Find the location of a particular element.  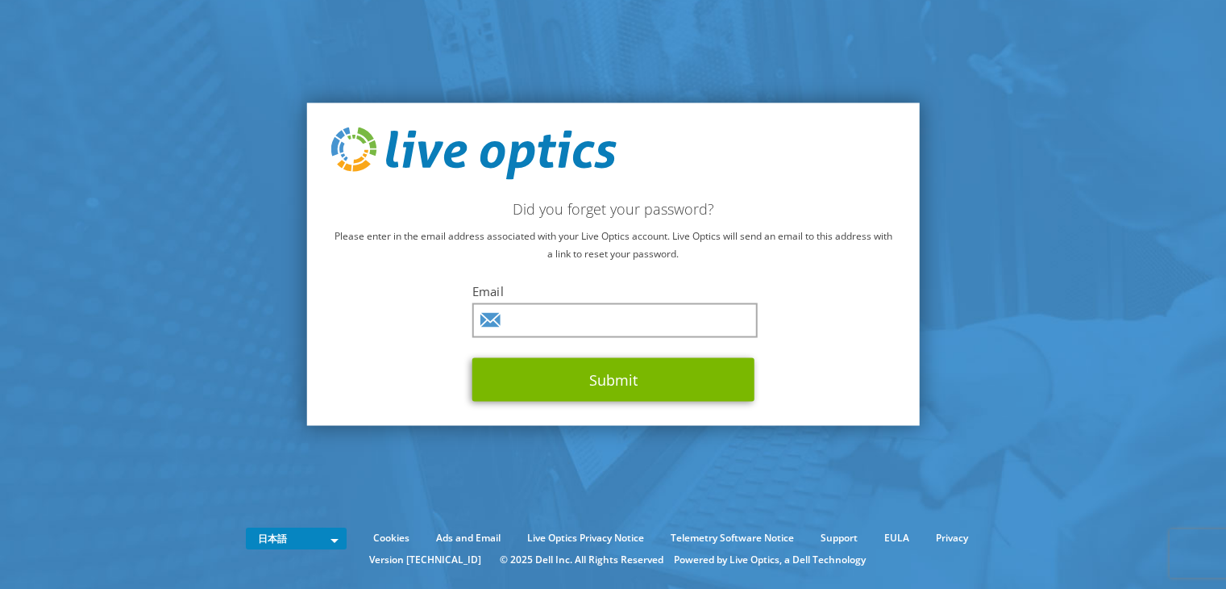

a: Telemetry Software Notice is located at coordinates (732, 538).